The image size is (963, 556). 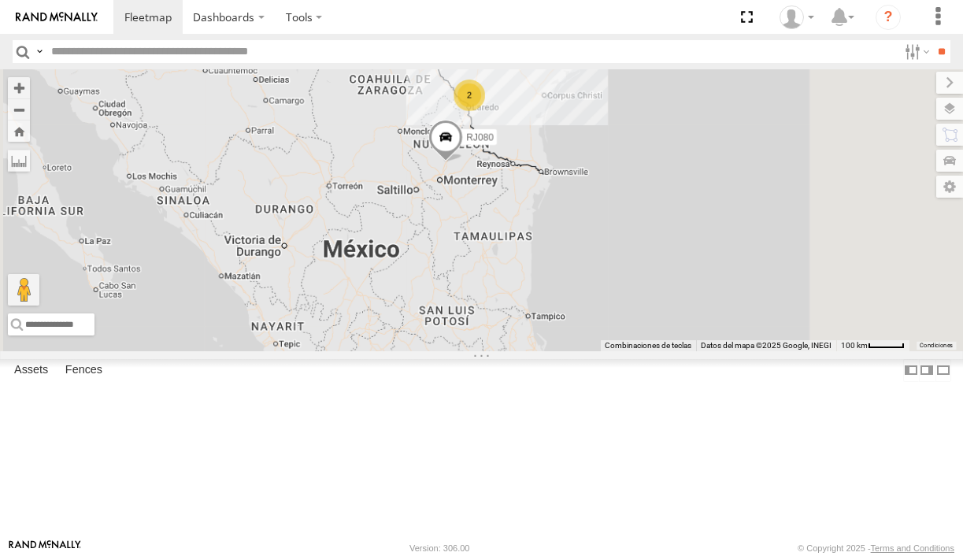 What do you see at coordinates (854, 345) in the screenshot?
I see `span: 100 km` at bounding box center [854, 345].